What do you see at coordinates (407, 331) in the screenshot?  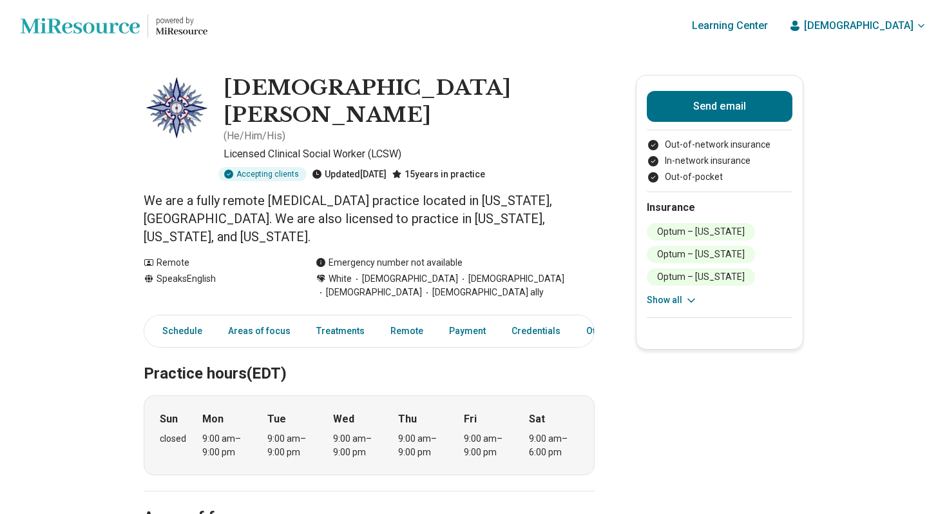 I see `a: Remote` at bounding box center [407, 331].